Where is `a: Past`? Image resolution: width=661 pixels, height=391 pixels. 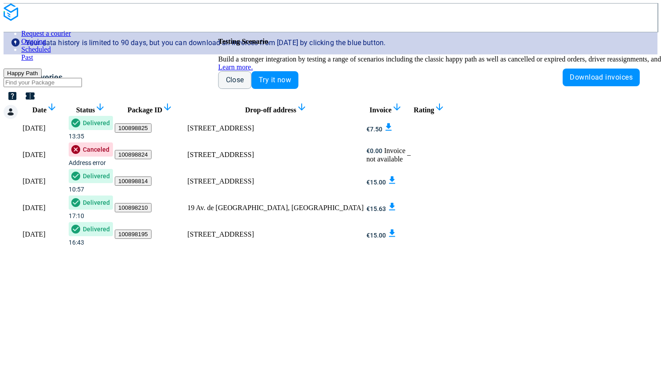 a: Past is located at coordinates (27, 57).